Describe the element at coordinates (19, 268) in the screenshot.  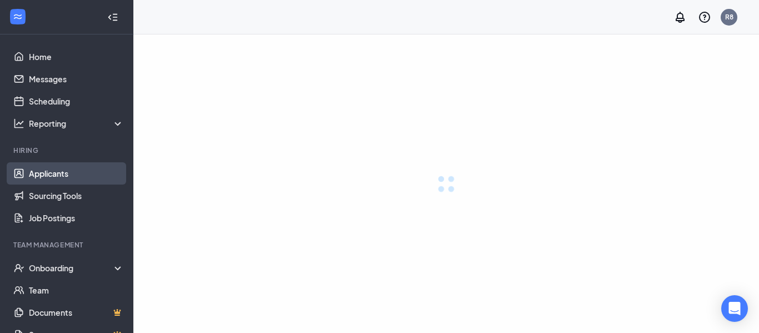
I see `svg: UserCheck` at that location.